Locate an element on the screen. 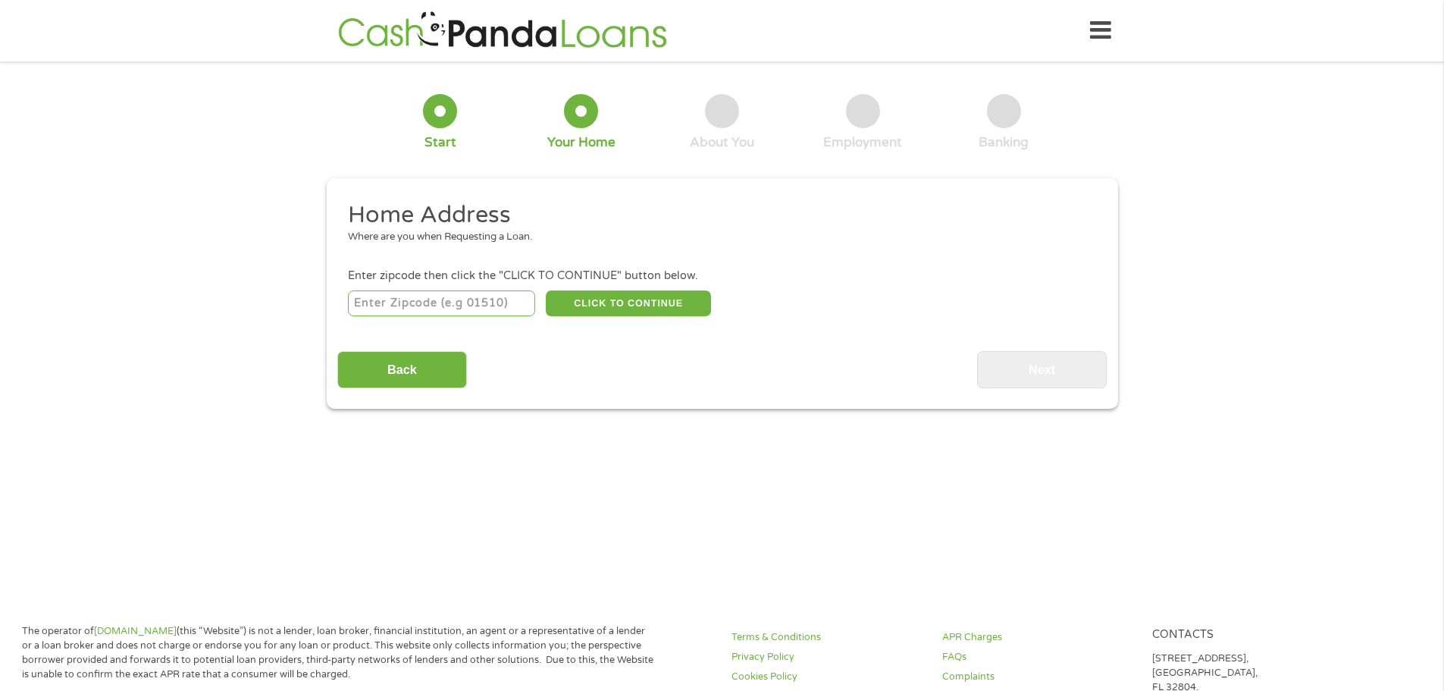 This screenshot has height=691, width=1444. div: Your Home is located at coordinates (581, 143).